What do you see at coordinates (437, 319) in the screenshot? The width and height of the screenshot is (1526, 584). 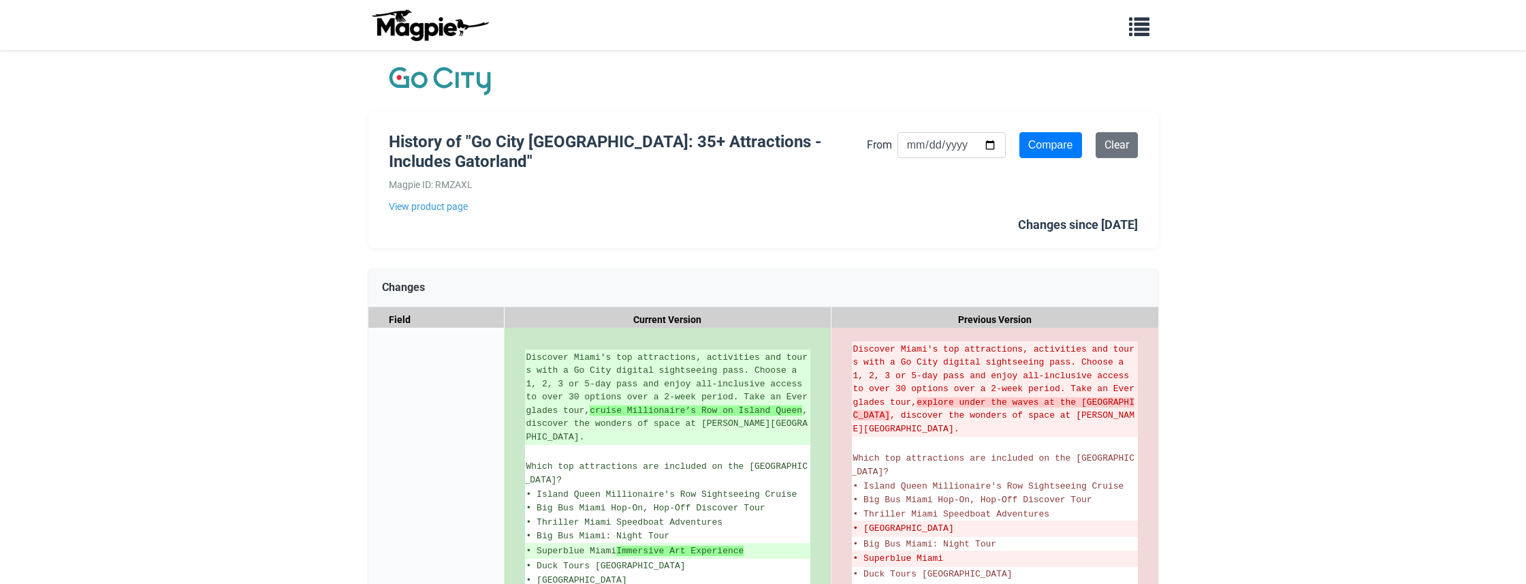 I see `div: Field` at bounding box center [437, 319].